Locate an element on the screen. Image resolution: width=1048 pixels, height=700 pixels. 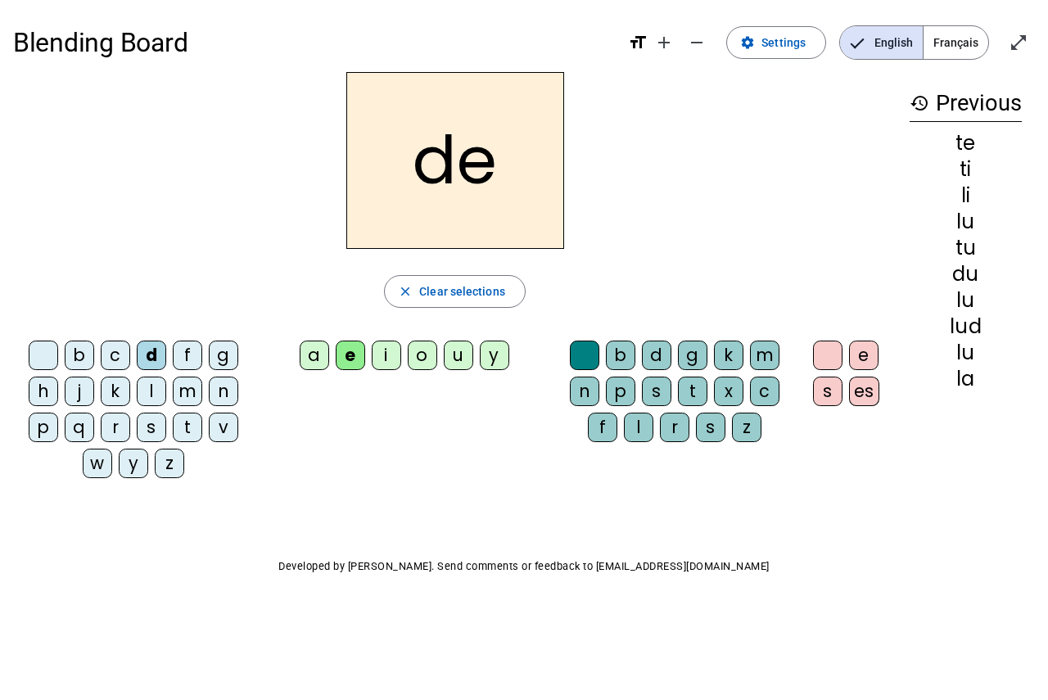
div: es is located at coordinates (864, 391).